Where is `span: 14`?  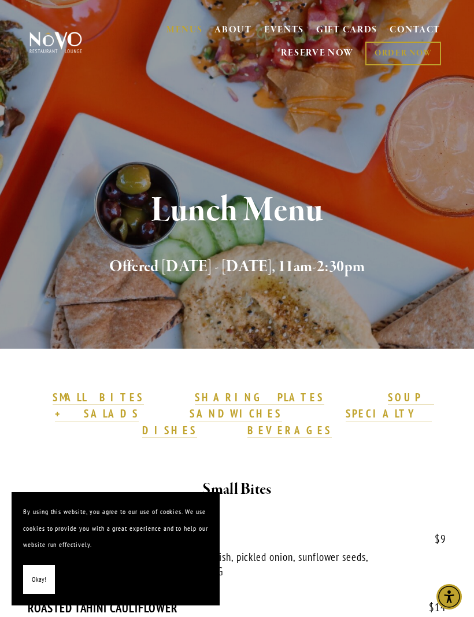 span: 14 is located at coordinates (432, 607).